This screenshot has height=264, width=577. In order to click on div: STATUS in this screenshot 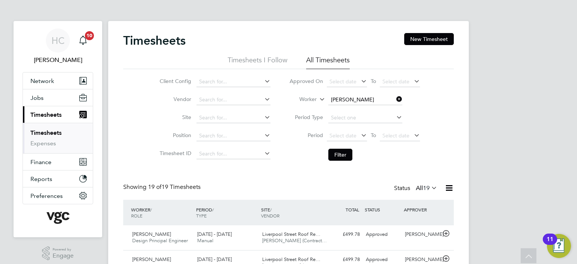, I will do `click(382, 210)`.